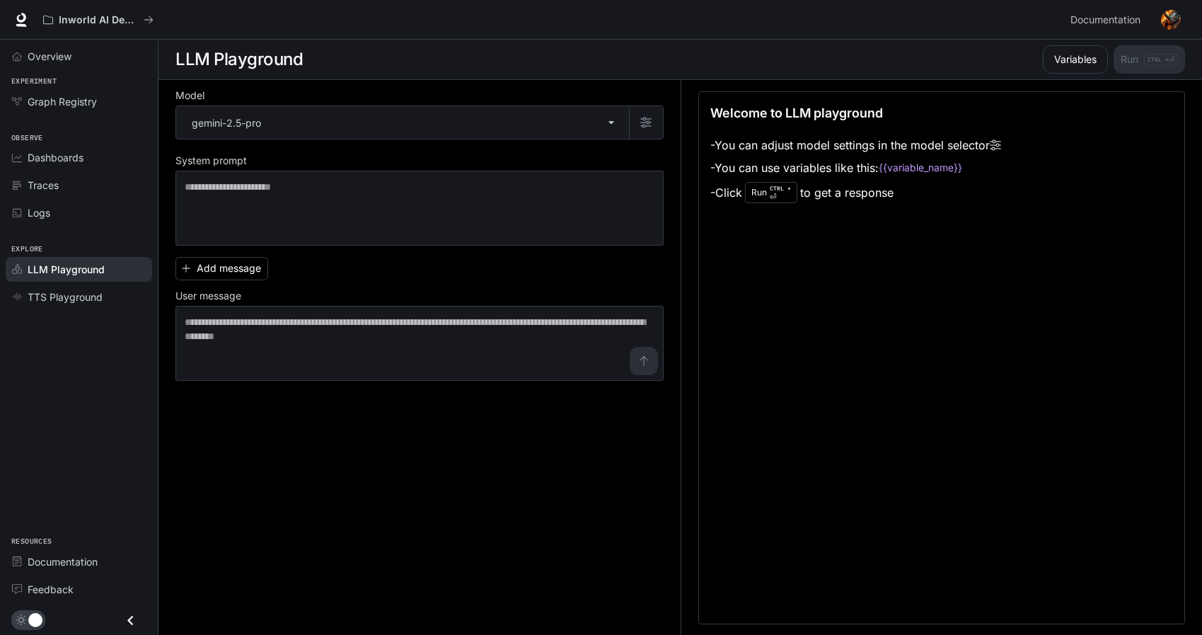 The image size is (1202, 635). What do you see at coordinates (79, 269) in the screenshot?
I see `a: LLM Playground` at bounding box center [79, 269].